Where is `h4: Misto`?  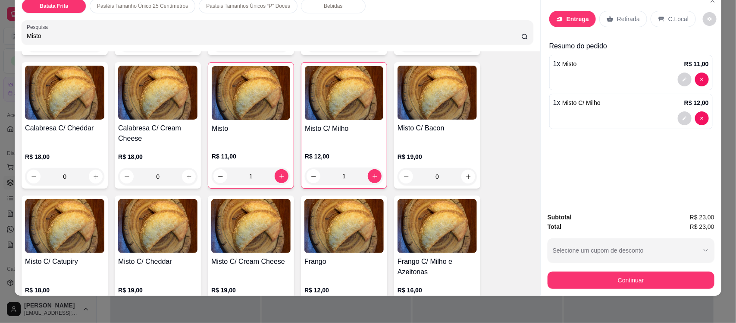
h4: Misto is located at coordinates (251, 128).